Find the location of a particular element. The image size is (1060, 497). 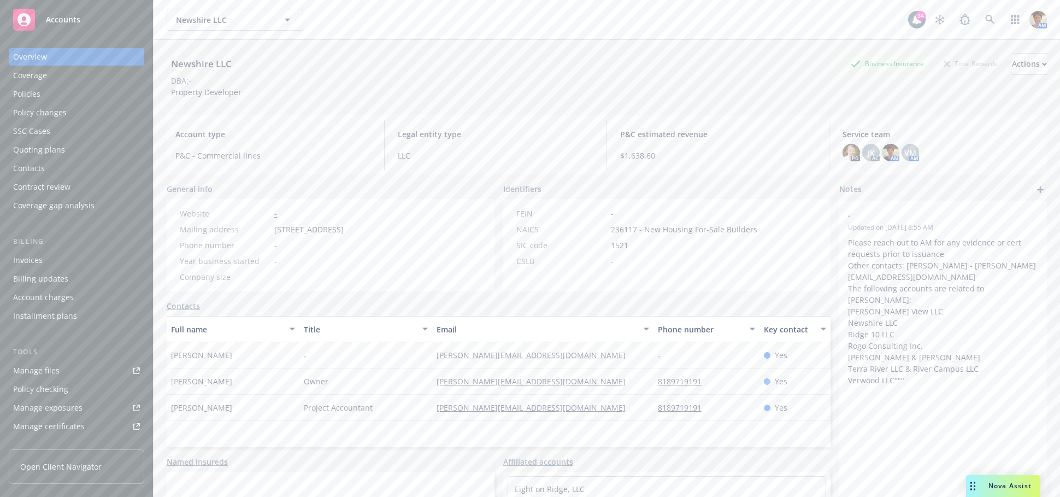

span: VM is located at coordinates (911, 152).